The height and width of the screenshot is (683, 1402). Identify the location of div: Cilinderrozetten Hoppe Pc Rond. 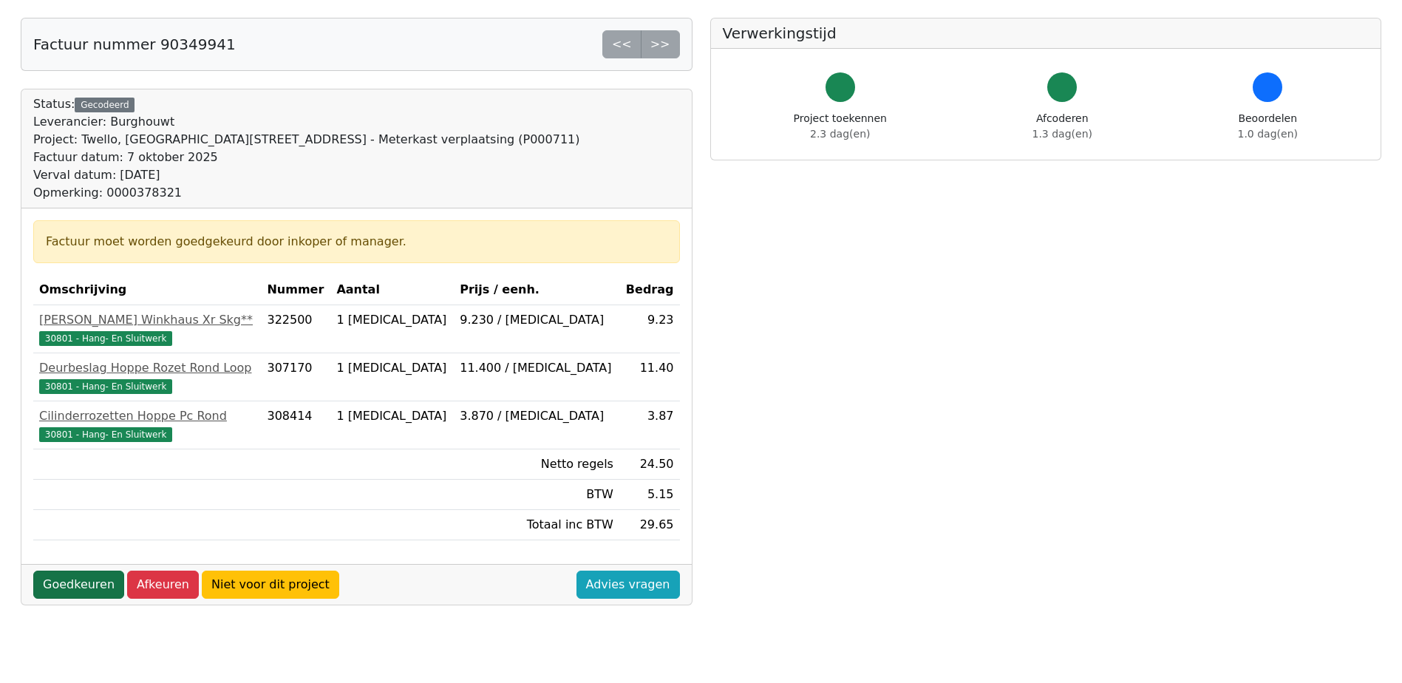
(147, 416).